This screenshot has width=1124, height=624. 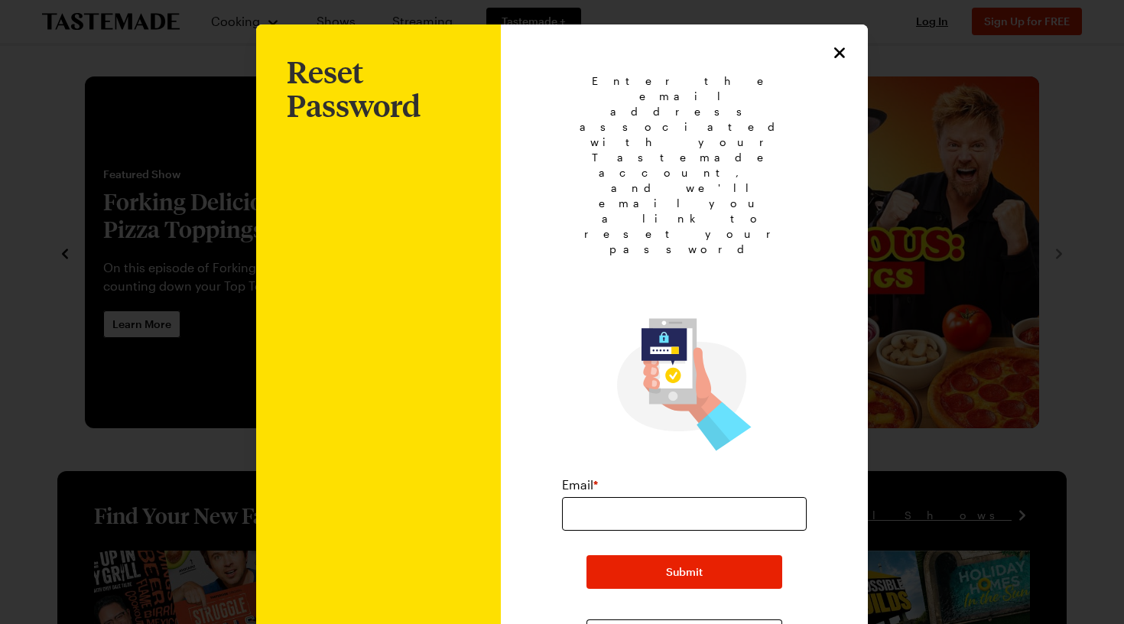 What do you see at coordinates (685, 572) in the screenshot?
I see `span: Submit` at bounding box center [685, 572].